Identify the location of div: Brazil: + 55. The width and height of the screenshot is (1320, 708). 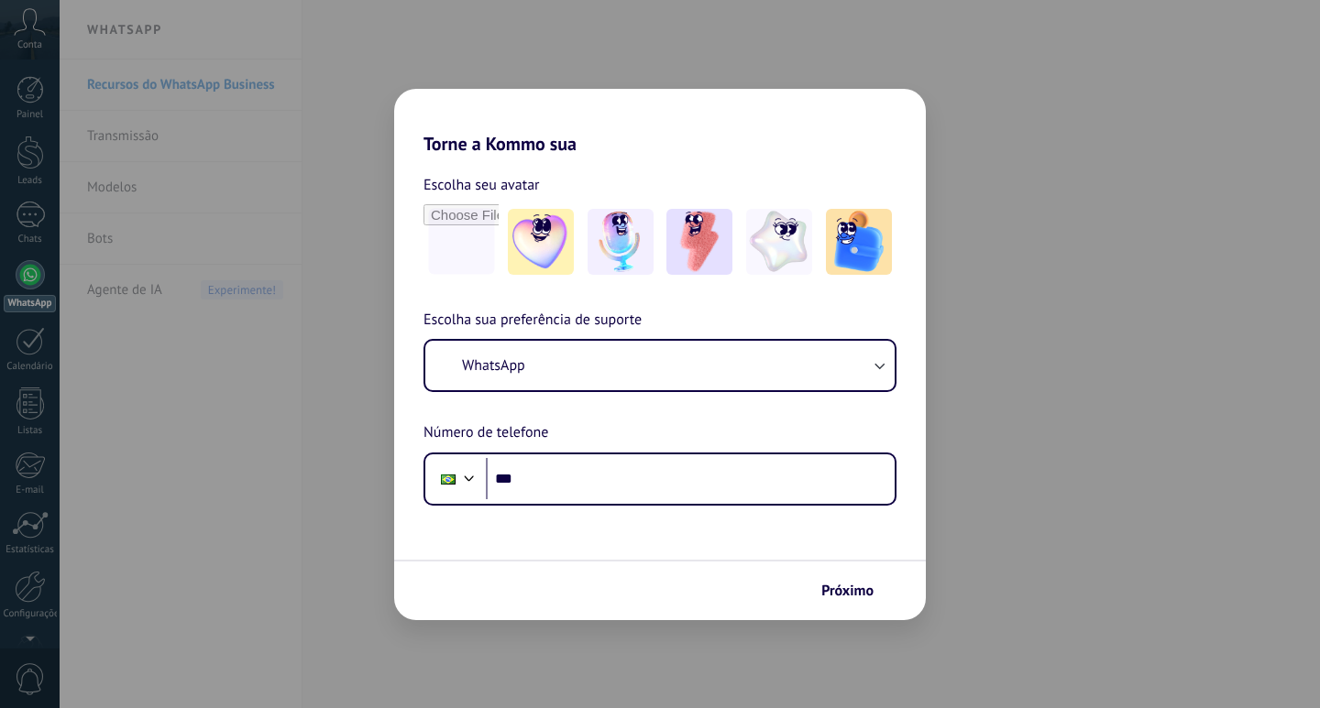
(448, 479).